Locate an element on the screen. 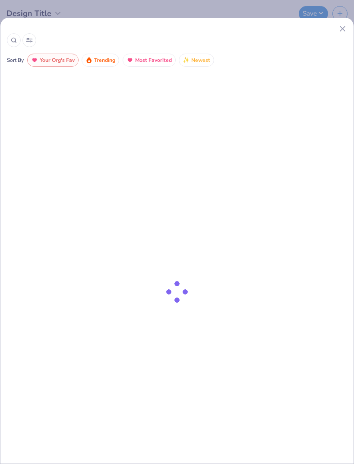 This screenshot has width=354, height=464. button: Newest is located at coordinates (197, 60).